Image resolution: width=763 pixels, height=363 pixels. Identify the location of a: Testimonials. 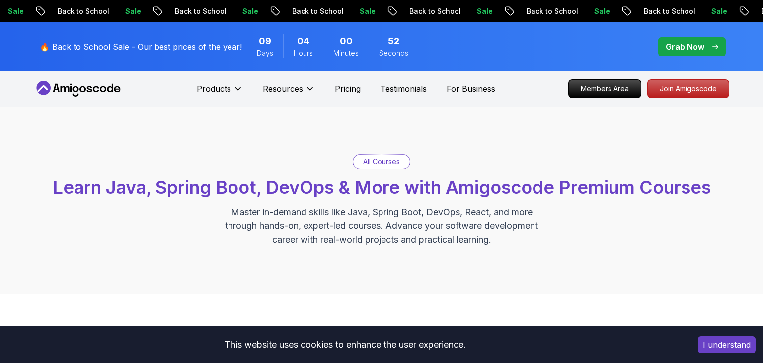
(404, 89).